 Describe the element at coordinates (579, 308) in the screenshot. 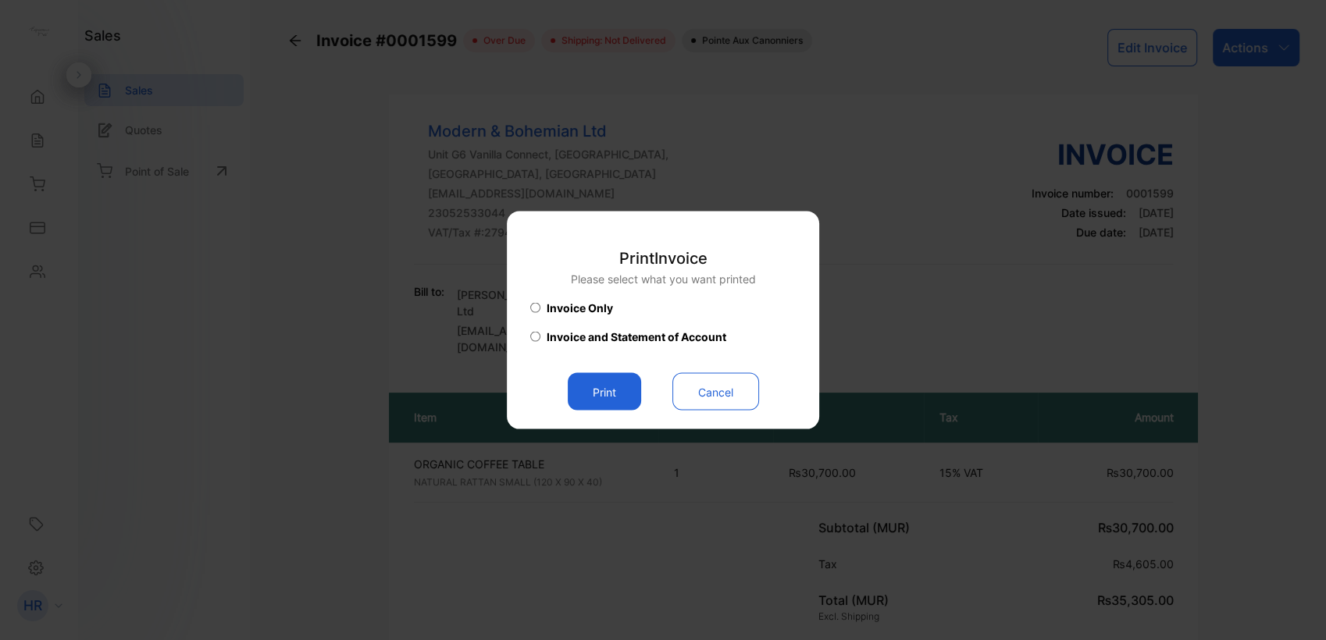

I see `span: Invoice Only` at that location.